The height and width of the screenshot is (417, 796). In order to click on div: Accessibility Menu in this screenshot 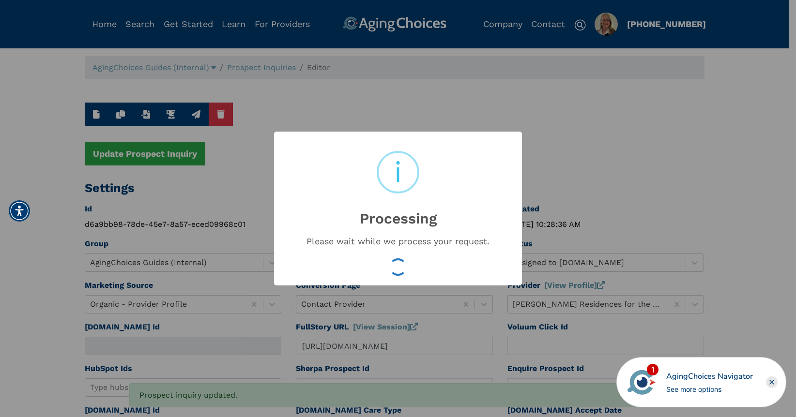, I will do `click(19, 211)`.